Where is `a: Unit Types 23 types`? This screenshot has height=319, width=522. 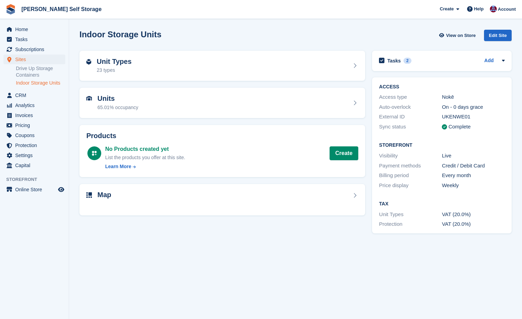 a: Unit Types 23 types is located at coordinates (222, 66).